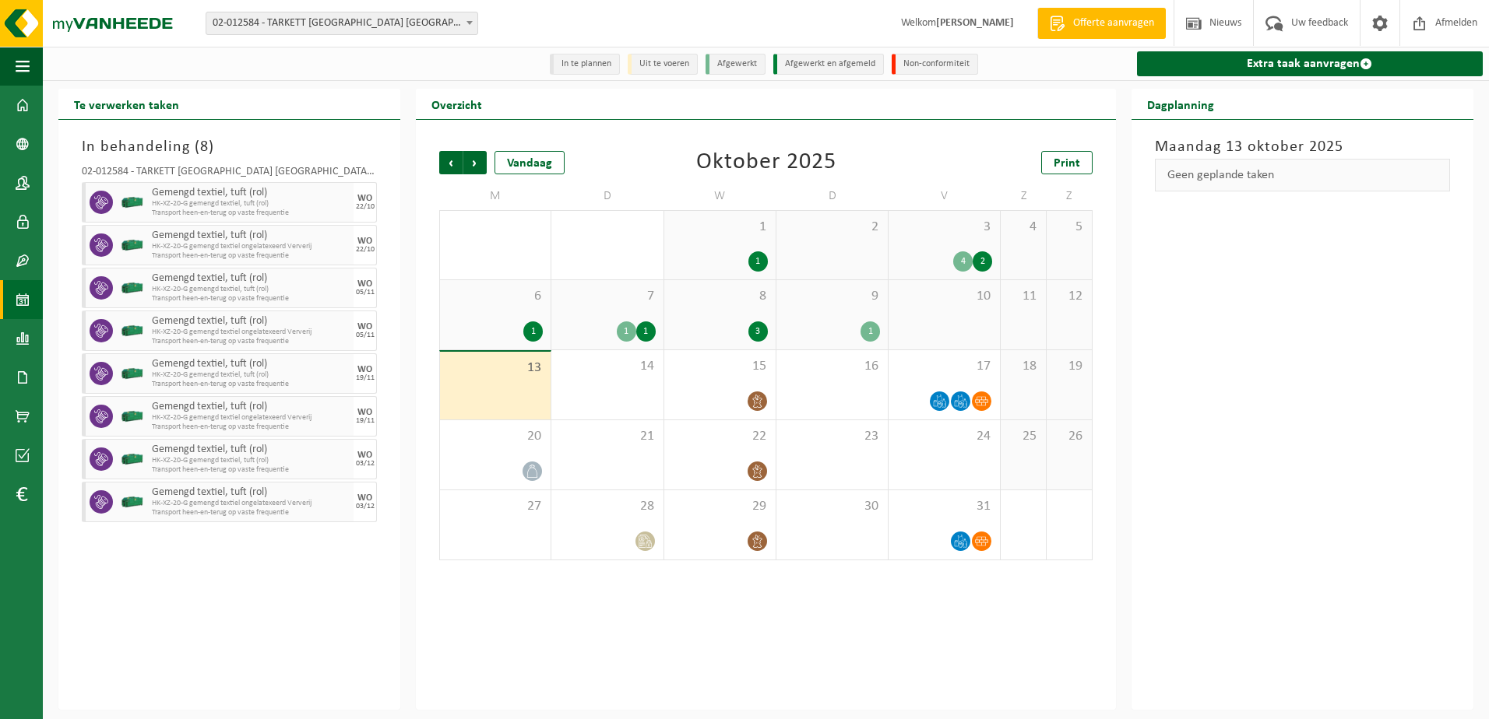 The image size is (1489, 719). What do you see at coordinates (451, 163) in the screenshot?
I see `span: Vorige` at bounding box center [451, 163].